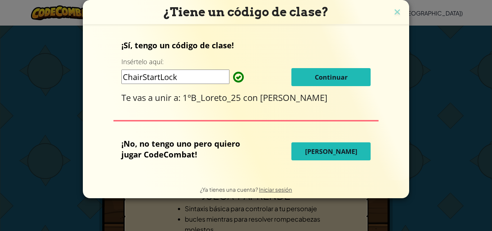 The width and height of the screenshot is (492, 231). Describe the element at coordinates (212, 97) in the screenshot. I see `font: 1ºB_Loreto_25` at that location.